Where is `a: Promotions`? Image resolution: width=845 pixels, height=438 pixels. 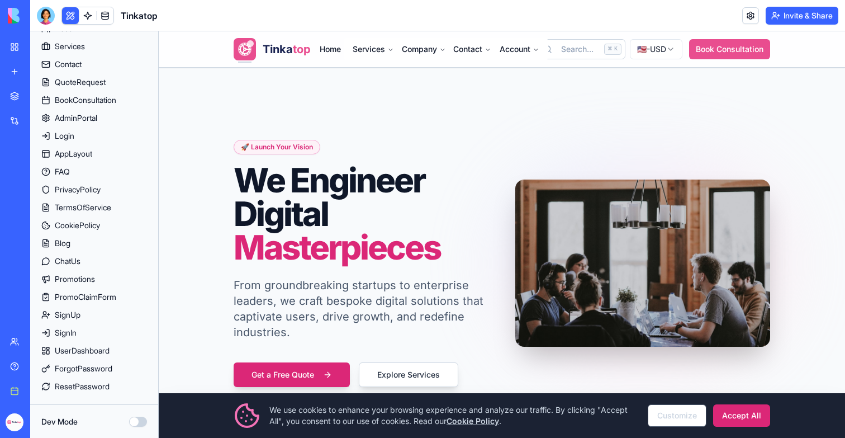 a: Promotions is located at coordinates (94, 279).